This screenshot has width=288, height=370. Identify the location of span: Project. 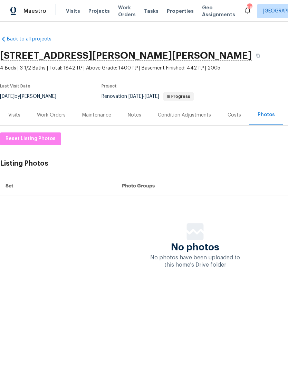
(109, 86).